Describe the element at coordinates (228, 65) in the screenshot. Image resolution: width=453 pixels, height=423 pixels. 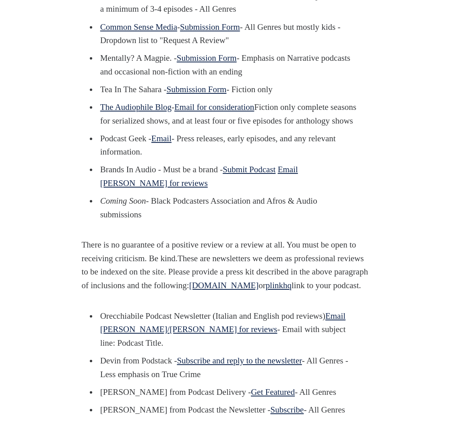
I see `li: Mentally? A Magpie. - - Emphasis on Narrative podcasts and occasional non-fiction with an ending` at that location.